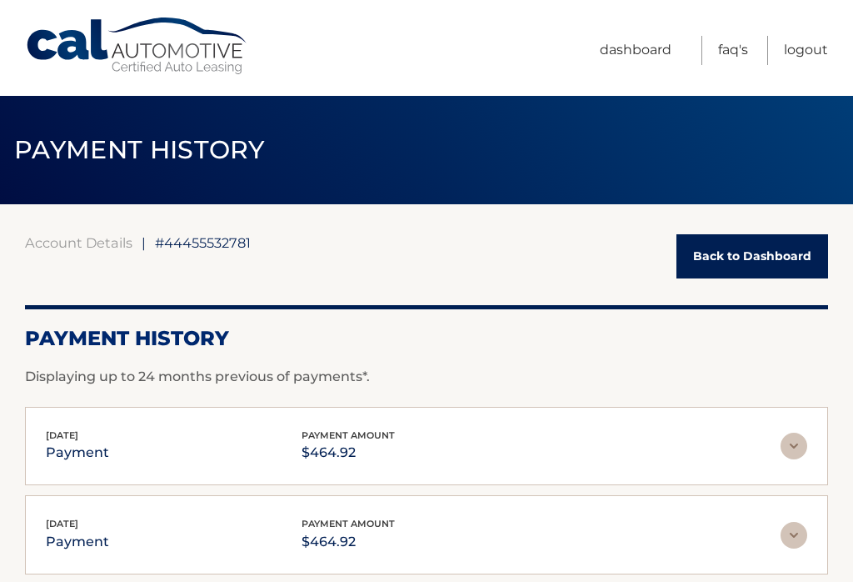 Image resolution: width=853 pixels, height=582 pixels. I want to click on h2: Payment History, so click(427, 338).